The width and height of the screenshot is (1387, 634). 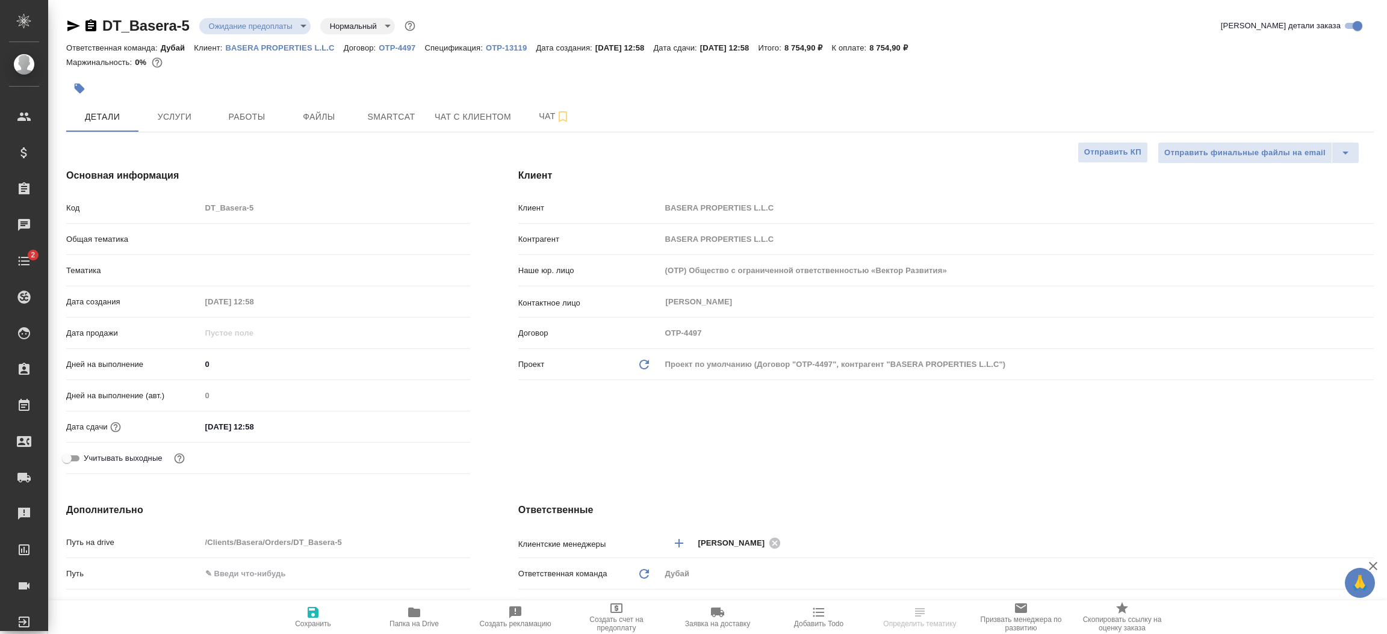 What do you see at coordinates (285, 48) in the screenshot?
I see `p: BASERA PROPERTIES L.L.C` at bounding box center [285, 48].